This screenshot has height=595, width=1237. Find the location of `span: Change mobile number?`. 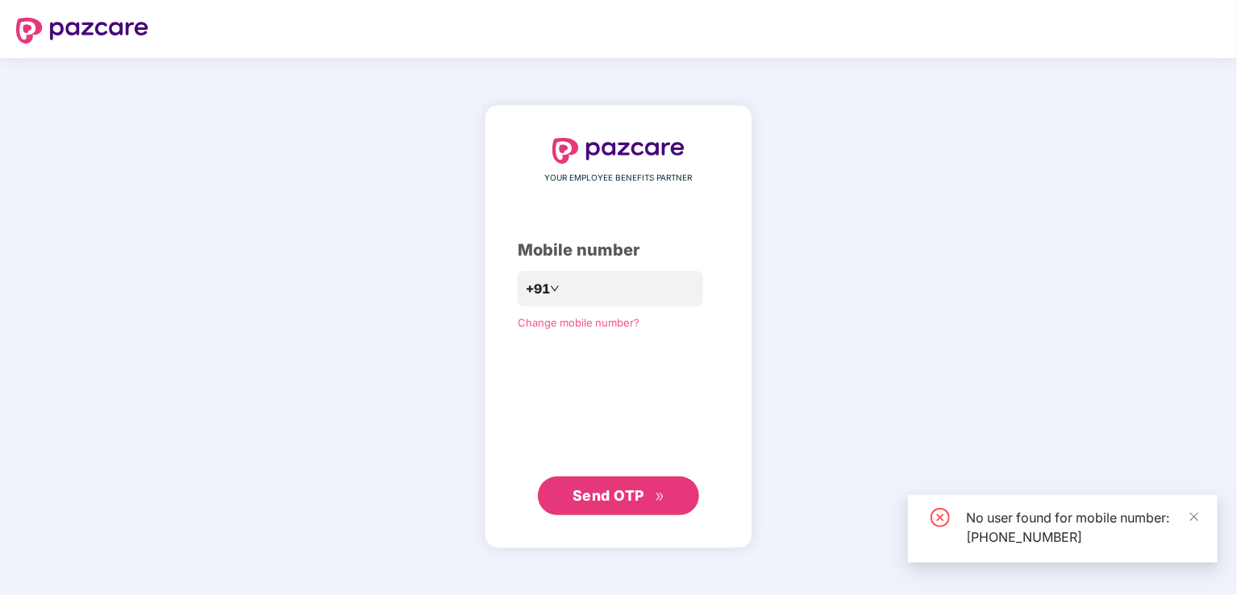

span: Change mobile number? is located at coordinates (578, 322).